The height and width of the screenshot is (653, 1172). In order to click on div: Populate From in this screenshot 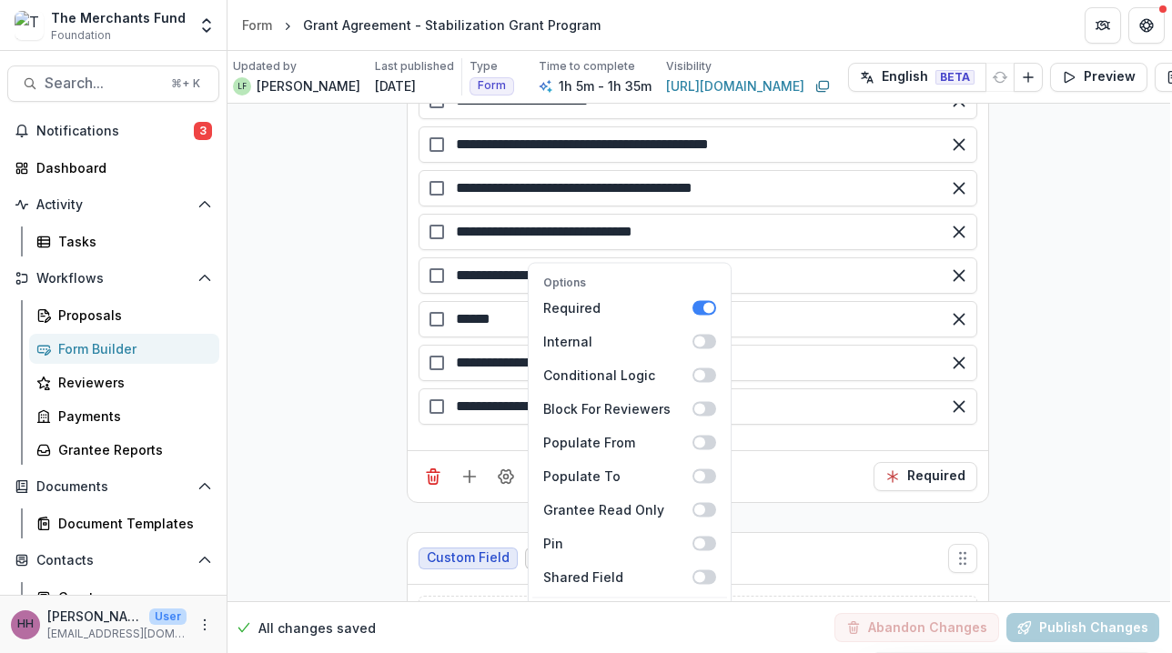, I will do `click(618, 442)`.